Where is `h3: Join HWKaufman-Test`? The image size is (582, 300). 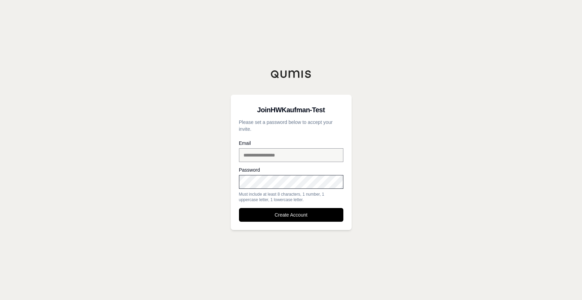 h3: Join HWKaufman-Test is located at coordinates (291, 110).